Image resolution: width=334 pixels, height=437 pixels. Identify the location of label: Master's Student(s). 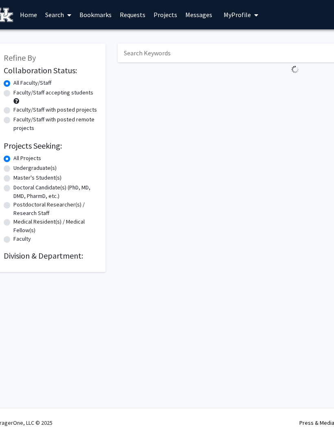
(37, 178).